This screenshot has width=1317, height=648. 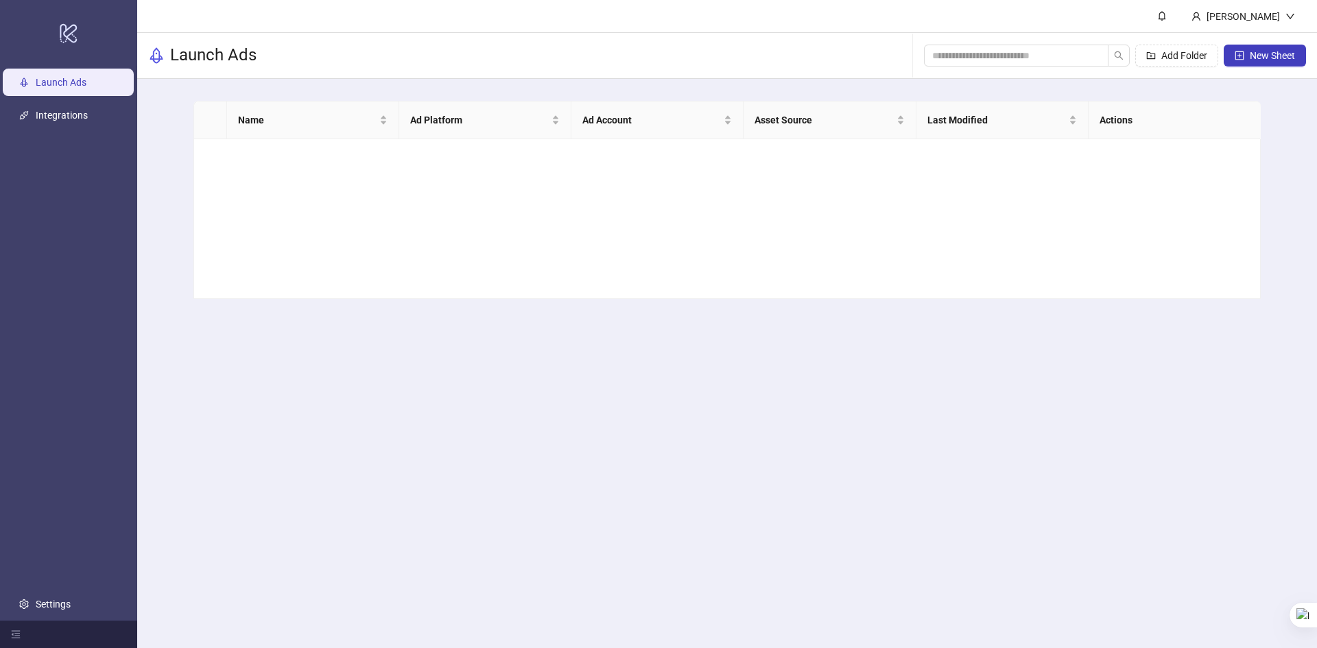 What do you see at coordinates (997, 120) in the screenshot?
I see `span: Last Modified` at bounding box center [997, 120].